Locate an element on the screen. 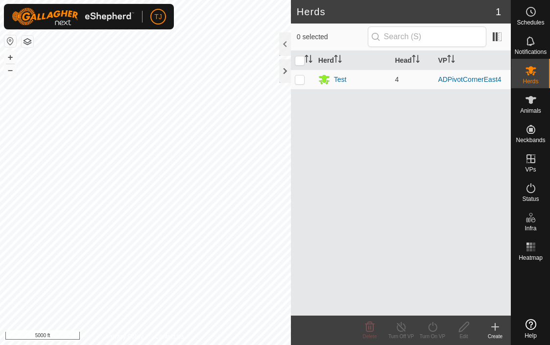  span: Heatmap is located at coordinates (530, 258).